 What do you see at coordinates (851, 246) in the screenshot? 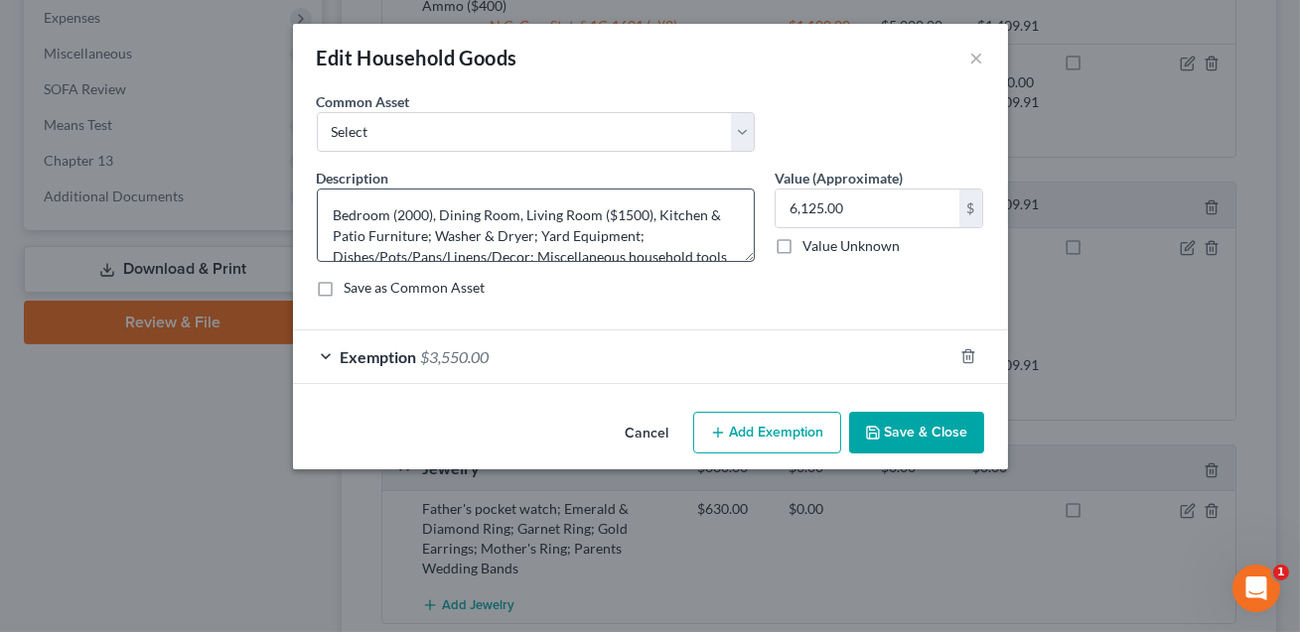
I see `label: Value Unknown` at bounding box center [851, 246].